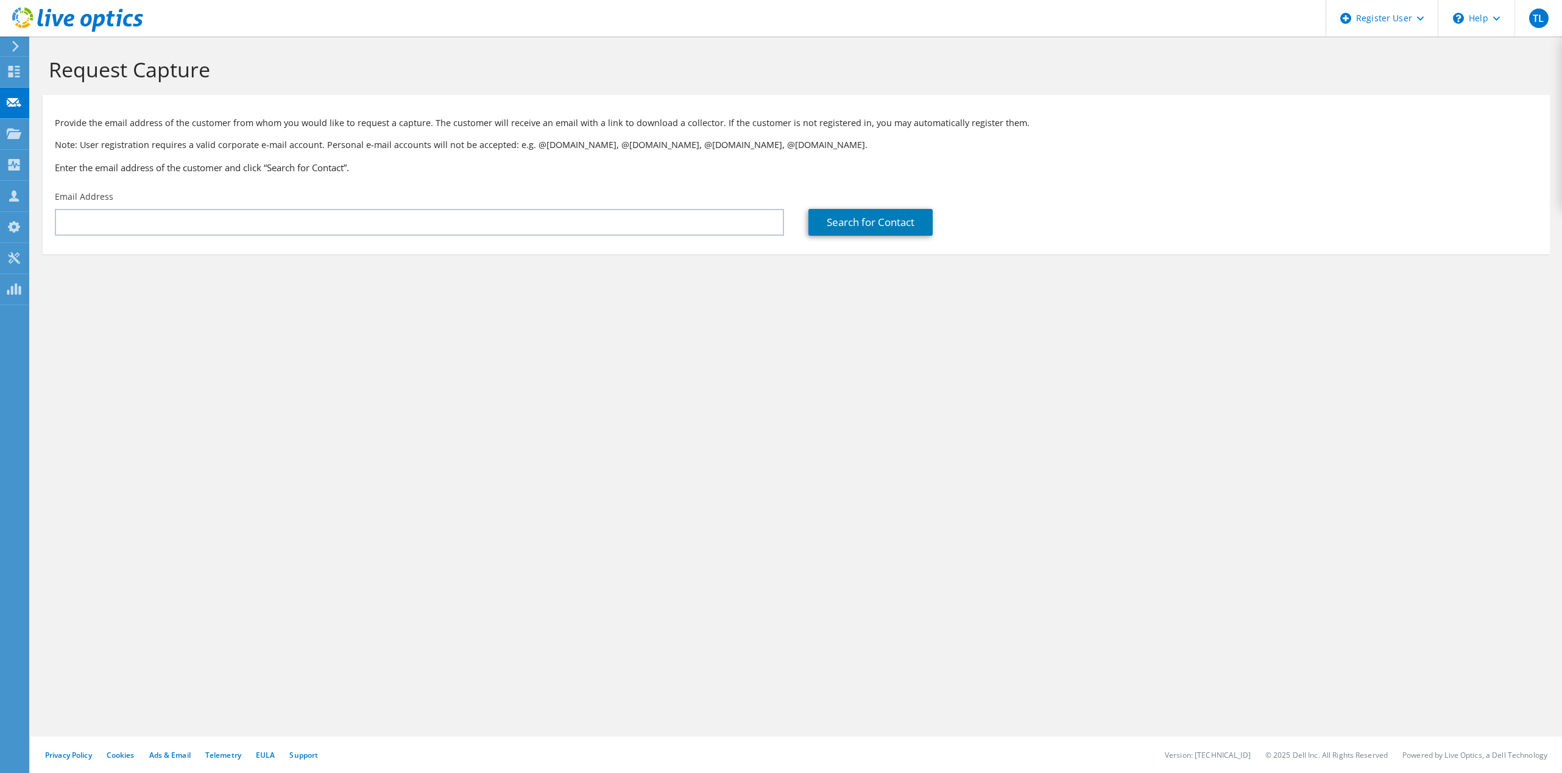 The height and width of the screenshot is (773, 1562). What do you see at coordinates (170, 755) in the screenshot?
I see `a: Ads & Email` at bounding box center [170, 755].